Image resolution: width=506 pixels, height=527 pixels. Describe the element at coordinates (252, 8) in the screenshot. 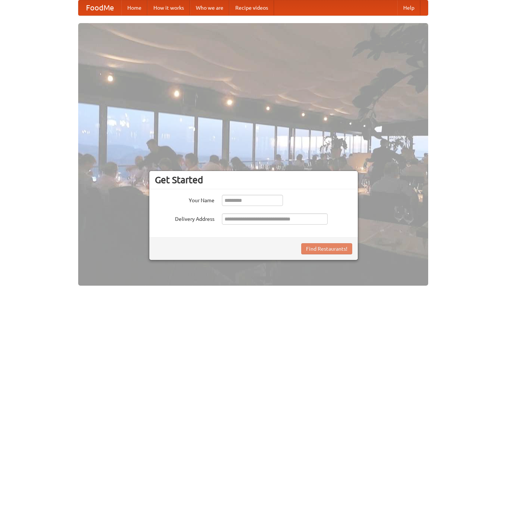

I see `a: Recipe videos` at that location.